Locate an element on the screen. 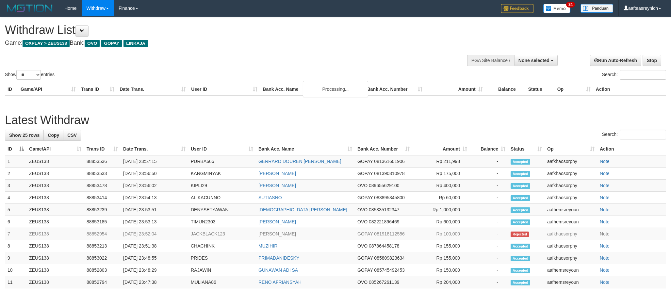 This screenshot has width=671, height=290. td: KIPLI29 is located at coordinates (222, 186).